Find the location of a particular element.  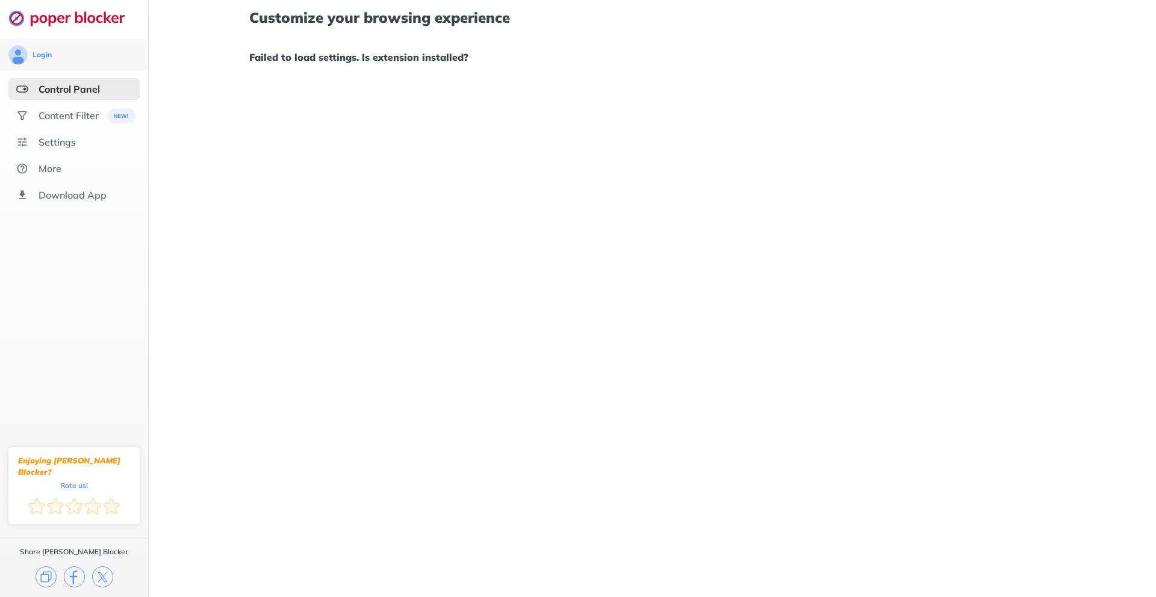

div: Download App is located at coordinates (72, 195).